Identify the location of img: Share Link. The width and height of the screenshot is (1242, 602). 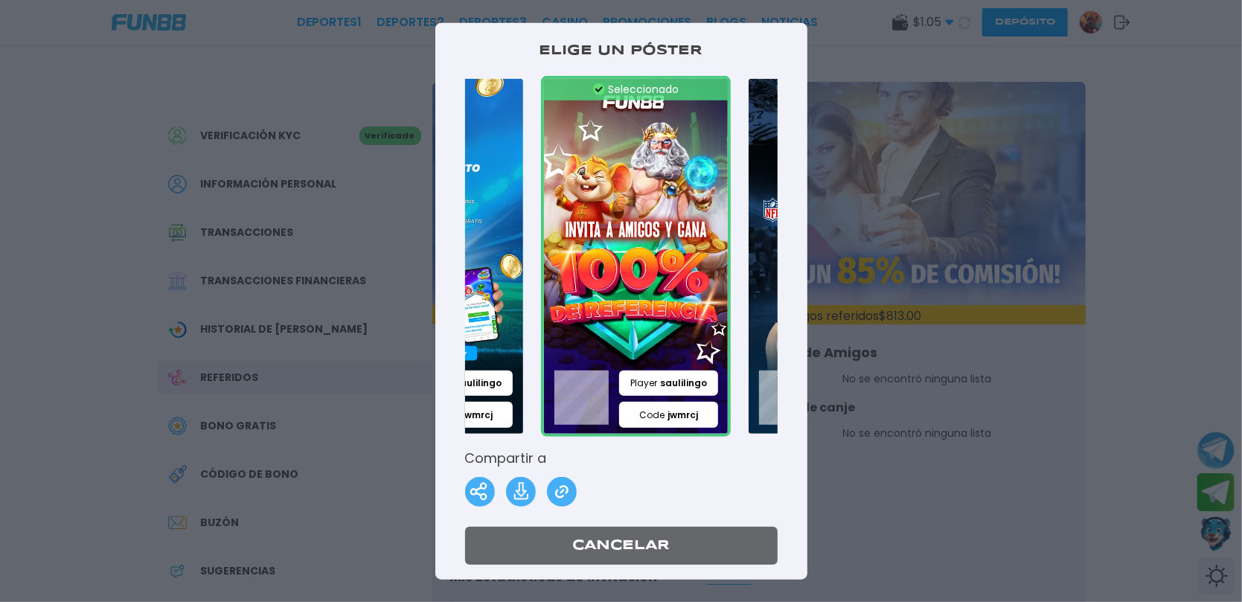
(562, 492).